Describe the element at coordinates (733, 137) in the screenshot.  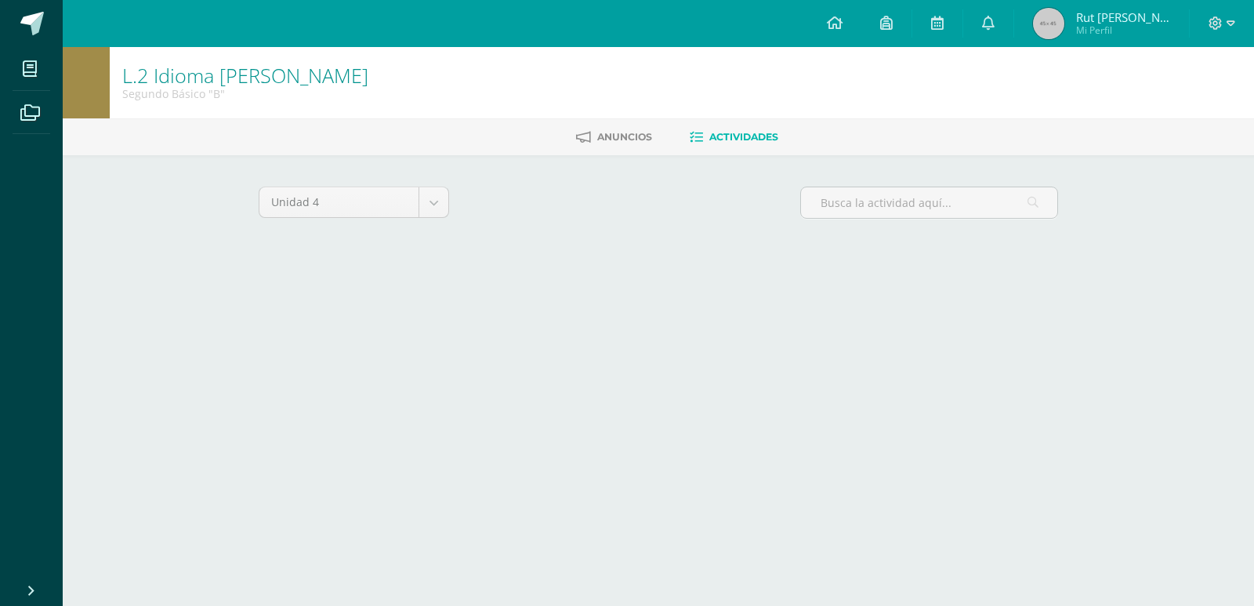
I see `a: Actividades` at that location.